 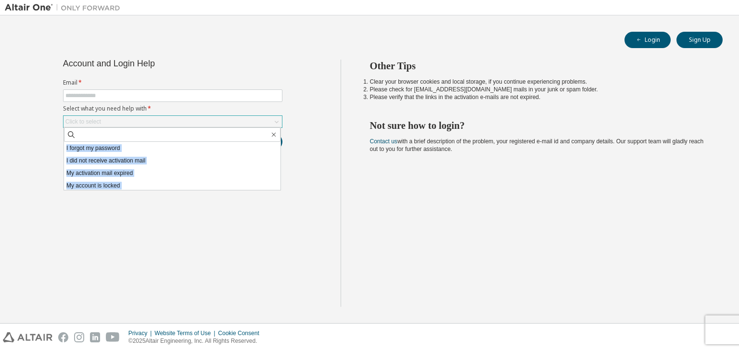 What do you see at coordinates (173, 109) in the screenshot?
I see `label: Select what you need help with` at bounding box center [173, 109].